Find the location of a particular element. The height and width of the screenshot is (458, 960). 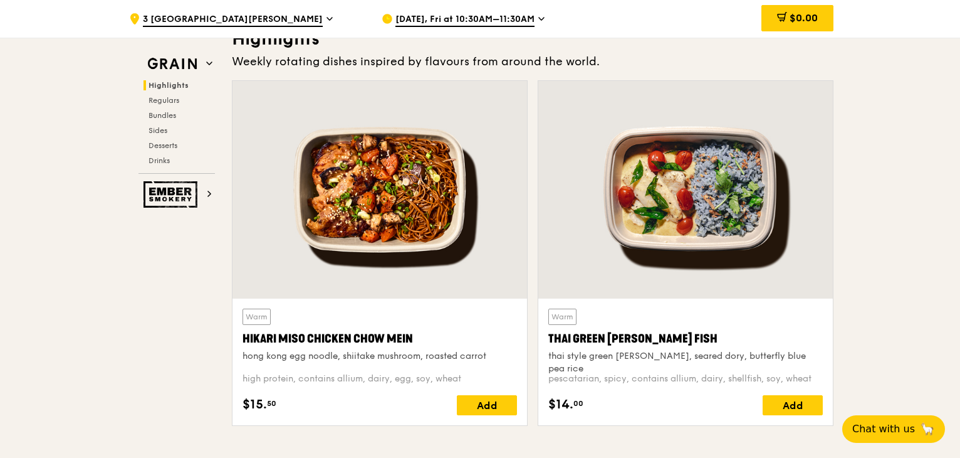

span: $15. is located at coordinates (254, 404).